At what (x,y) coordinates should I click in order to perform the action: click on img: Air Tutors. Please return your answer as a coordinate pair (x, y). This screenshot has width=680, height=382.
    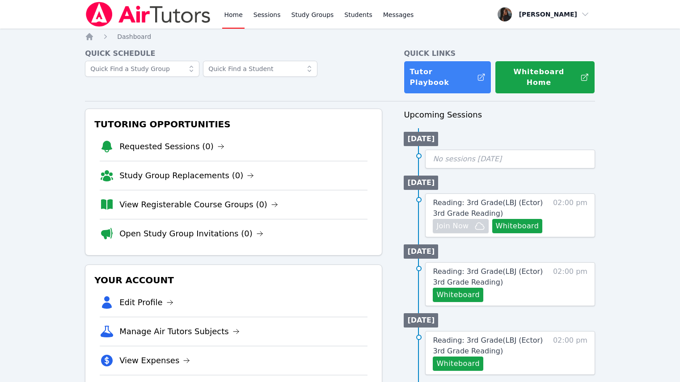
    Looking at the image, I should click on (148, 14).